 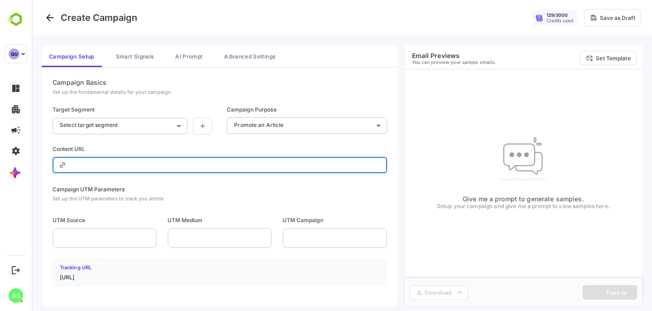 I want to click on div: Campaign Purpose, so click(x=220, y=109).